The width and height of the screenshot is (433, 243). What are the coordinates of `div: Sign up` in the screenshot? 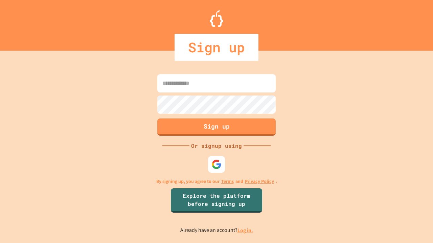 It's located at (216, 47).